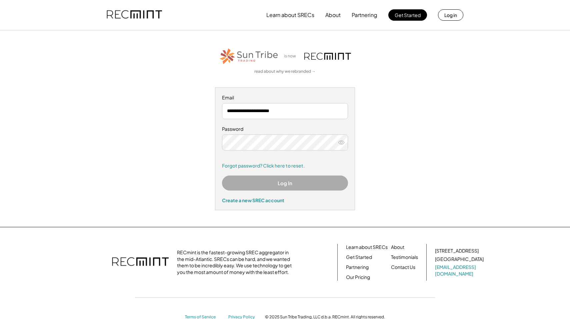 The height and width of the screenshot is (319, 570). I want to click on div: RECmint is the fastest-growing SREC aggregator in the mid-Atlantic. SRECs can be hard, and we wan..., so click(236, 262).